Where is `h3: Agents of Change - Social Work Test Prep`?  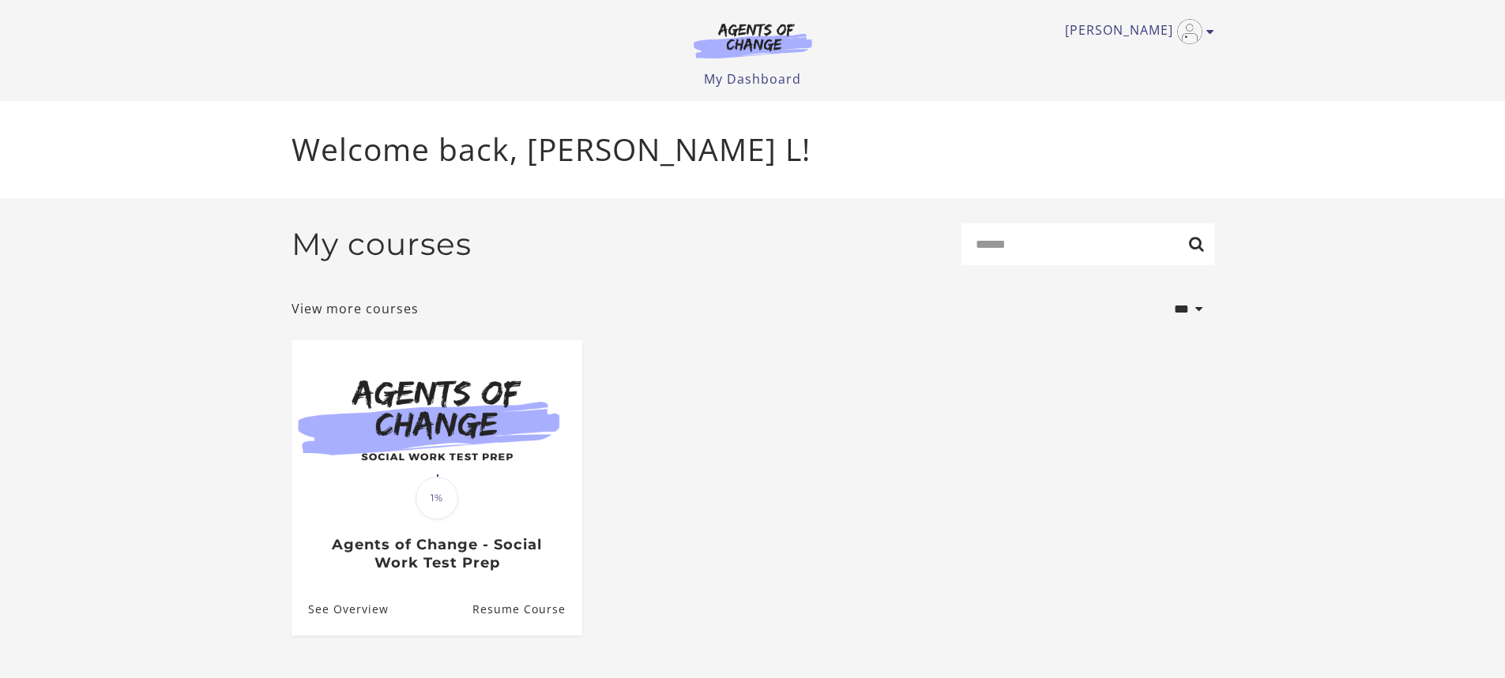 h3: Agents of Change - Social Work Test Prep is located at coordinates (436, 554).